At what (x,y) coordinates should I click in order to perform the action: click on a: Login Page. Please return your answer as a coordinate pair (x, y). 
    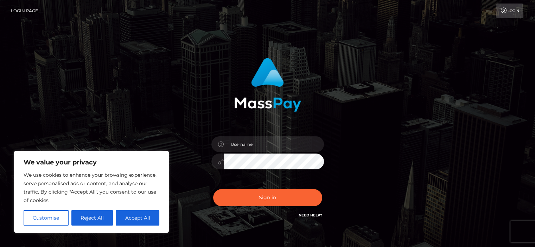
    Looking at the image, I should click on (24, 11).